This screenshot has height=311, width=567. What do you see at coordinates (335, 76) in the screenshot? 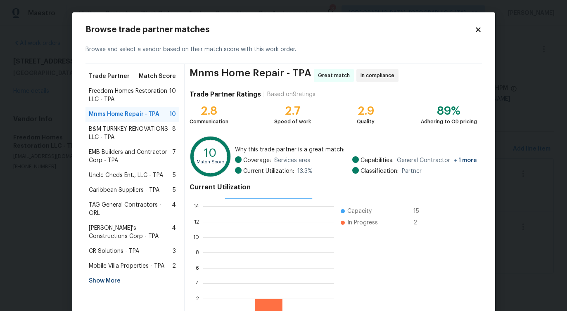
I see `span: Great match` at bounding box center [335, 76].